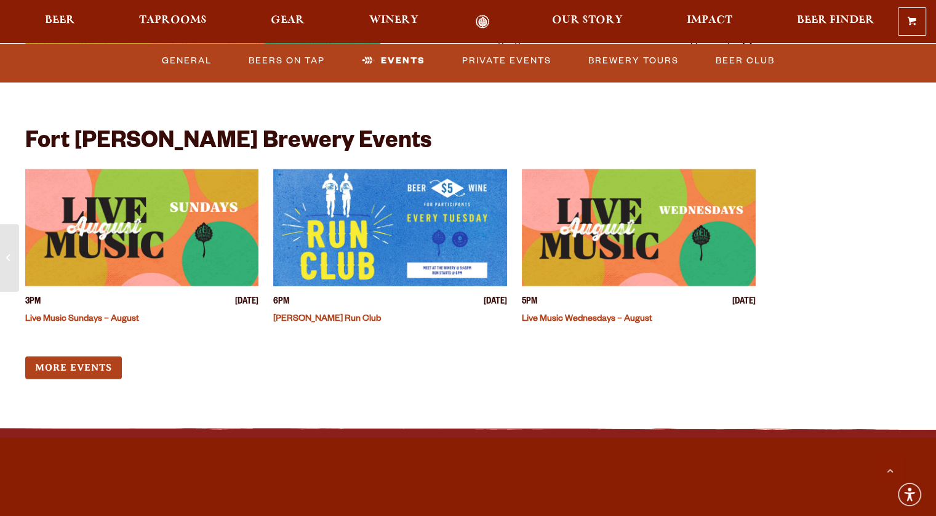 The image size is (936, 516). I want to click on a: Gear, so click(288, 22).